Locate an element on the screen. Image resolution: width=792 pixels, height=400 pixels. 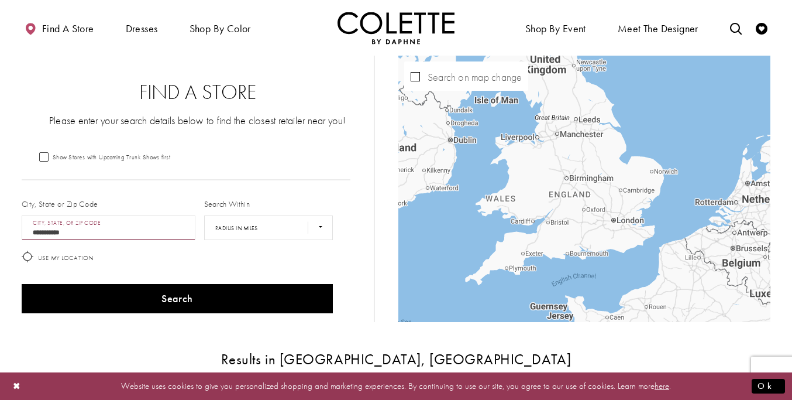
label: Search Within is located at coordinates (227, 204).